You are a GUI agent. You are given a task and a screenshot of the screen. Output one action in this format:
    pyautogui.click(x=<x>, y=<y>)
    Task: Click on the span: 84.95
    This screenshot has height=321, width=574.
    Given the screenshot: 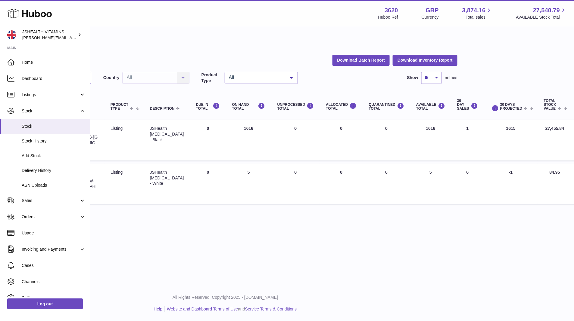 What is the action you would take?
    pyautogui.click(x=554, y=172)
    